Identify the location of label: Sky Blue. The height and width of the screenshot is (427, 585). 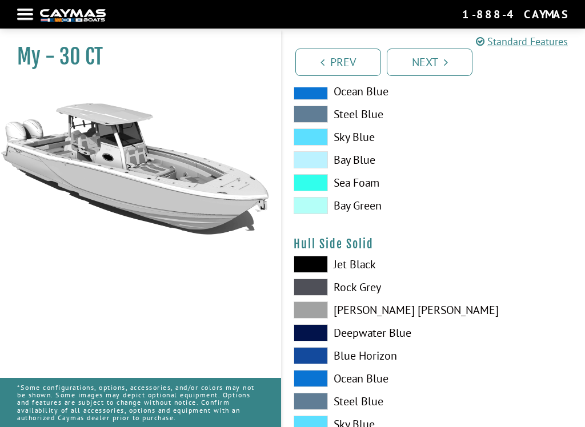
(358, 137).